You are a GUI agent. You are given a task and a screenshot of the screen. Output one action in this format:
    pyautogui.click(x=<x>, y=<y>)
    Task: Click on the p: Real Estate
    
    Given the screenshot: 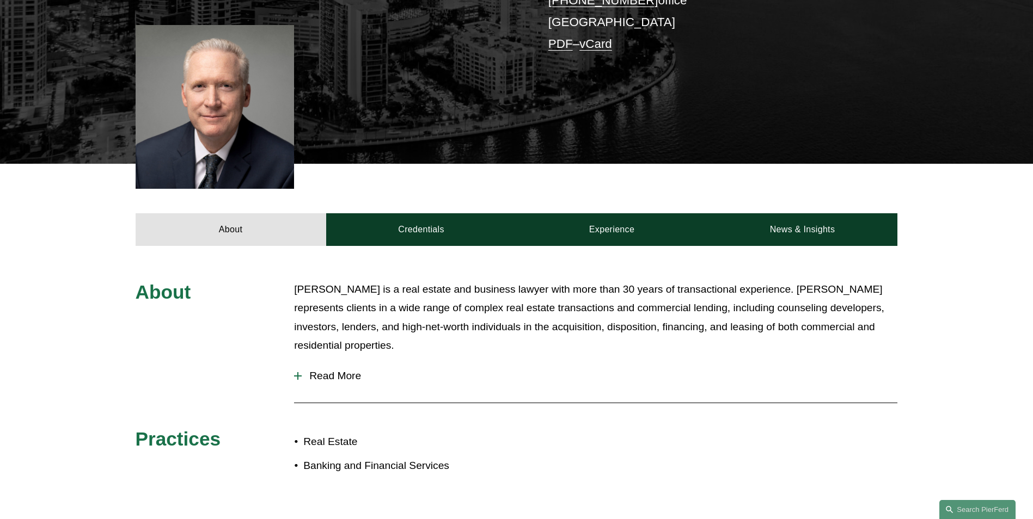 What is the action you would take?
    pyautogui.click(x=409, y=442)
    